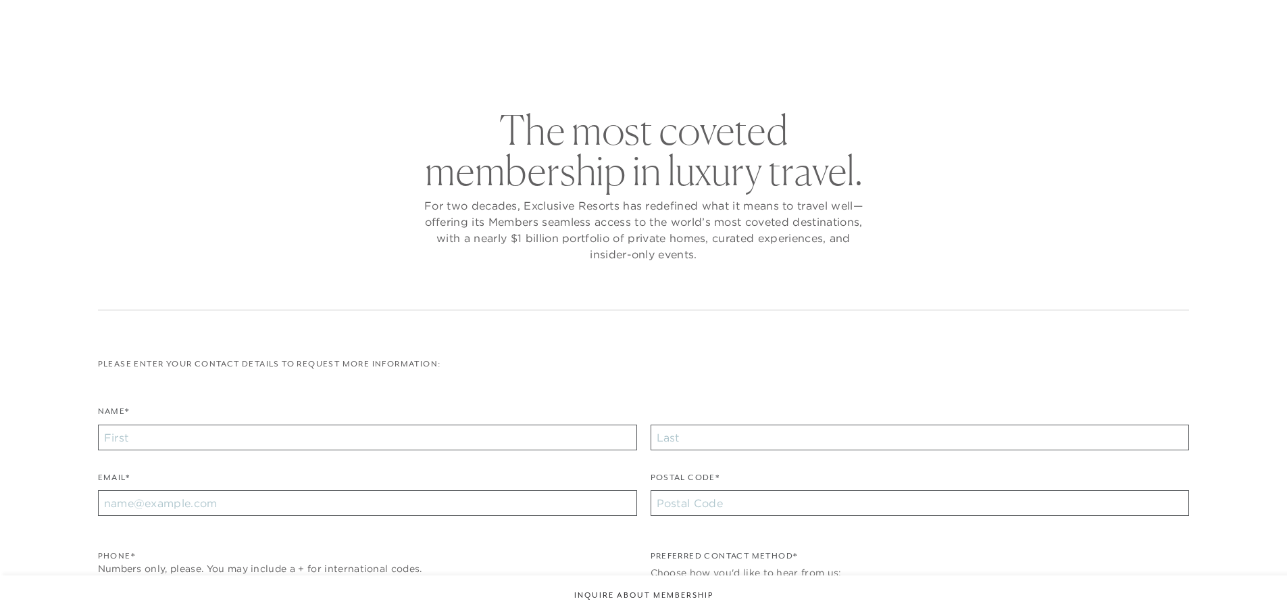  I want to click on h2: The most coveted membership in luxury travel., so click(644, 150).